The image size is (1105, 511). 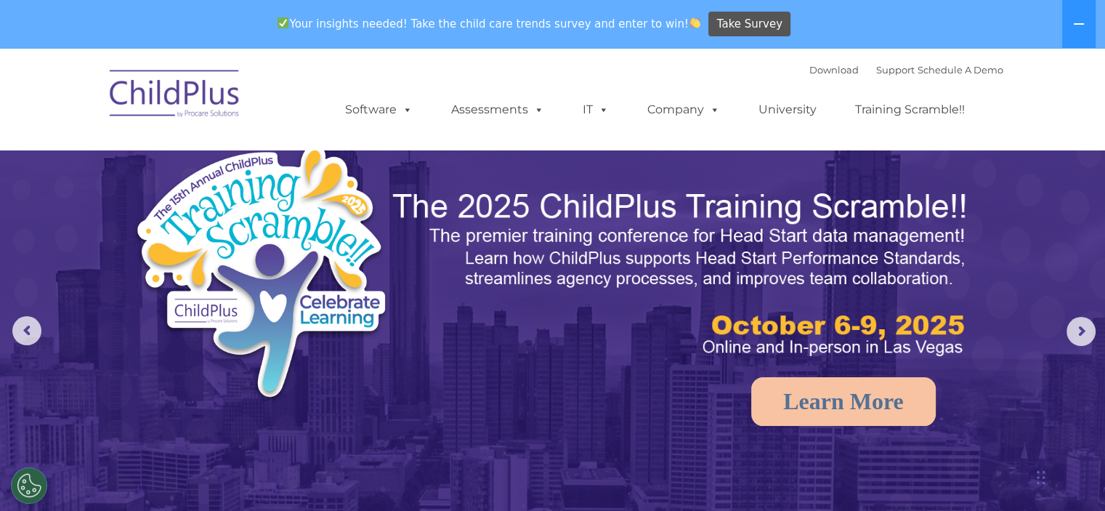 What do you see at coordinates (749, 24) in the screenshot?
I see `a: Take Survey` at bounding box center [749, 24].